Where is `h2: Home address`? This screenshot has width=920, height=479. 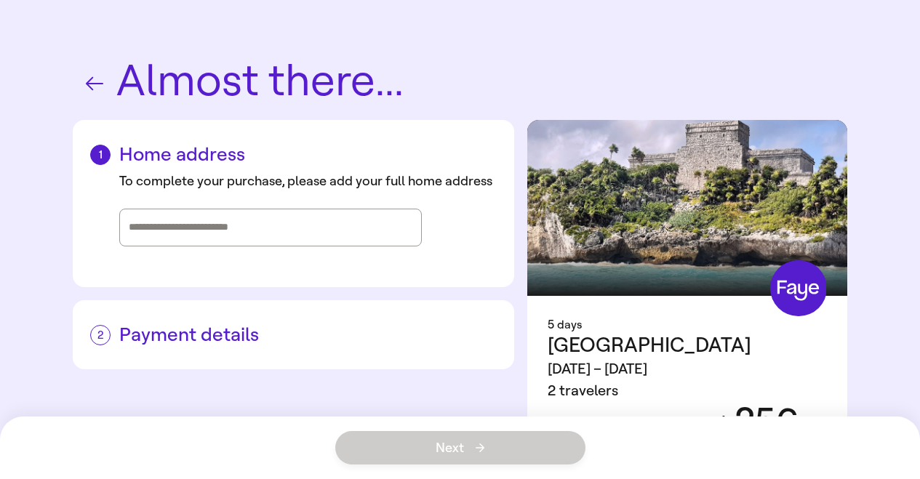
h2: Home address is located at coordinates (293, 154).